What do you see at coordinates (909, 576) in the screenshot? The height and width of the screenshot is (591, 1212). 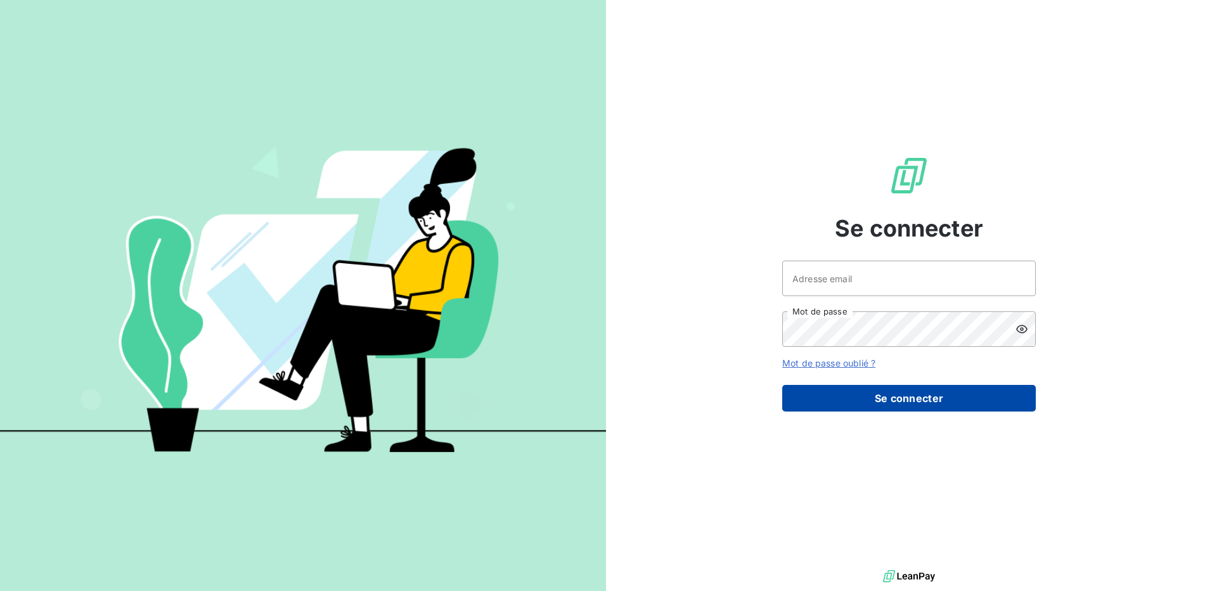 I see `img: logo` at bounding box center [909, 576].